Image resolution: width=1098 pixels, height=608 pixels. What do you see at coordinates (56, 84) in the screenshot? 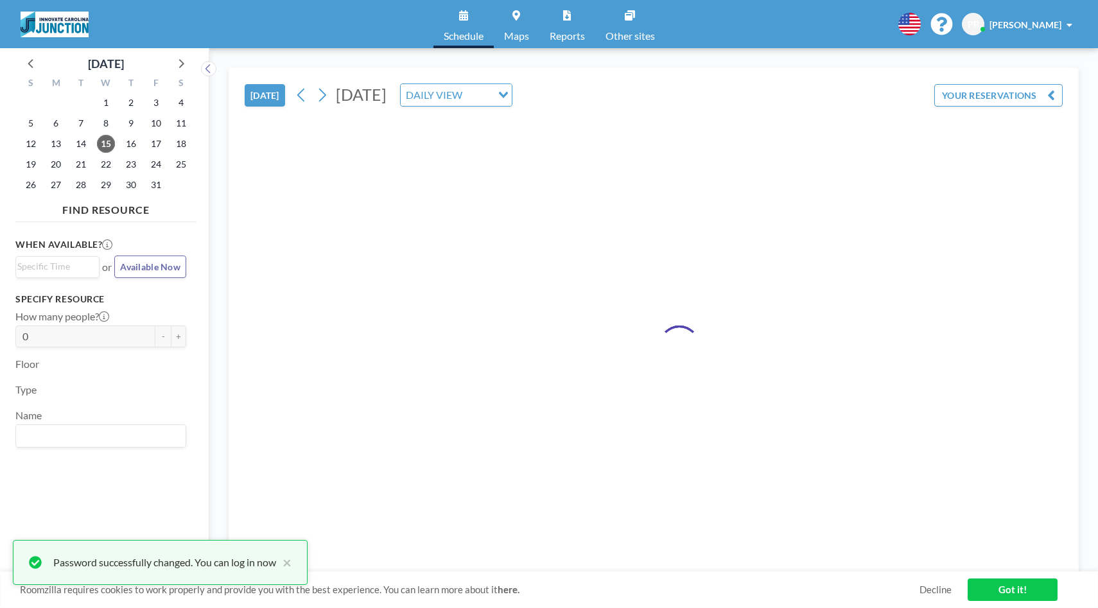
I see `div: M` at bounding box center [56, 84].